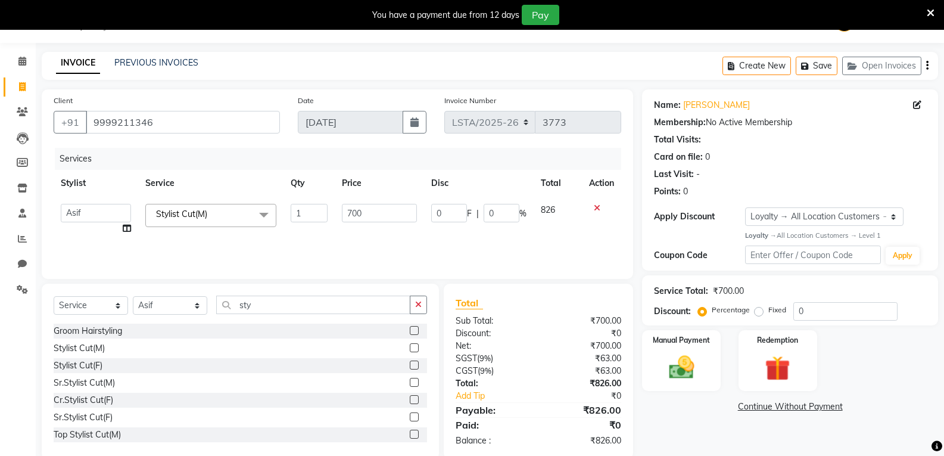 The image size is (944, 456). Describe the element at coordinates (156, 63) in the screenshot. I see `a: PREVIOUS INVOICES` at that location.